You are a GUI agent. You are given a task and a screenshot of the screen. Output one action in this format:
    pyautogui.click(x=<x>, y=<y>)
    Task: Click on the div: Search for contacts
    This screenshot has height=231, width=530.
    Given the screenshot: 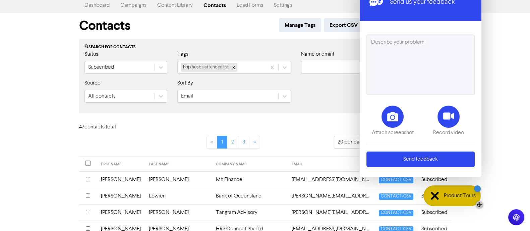 What is the action you would take?
    pyautogui.click(x=265, y=47)
    